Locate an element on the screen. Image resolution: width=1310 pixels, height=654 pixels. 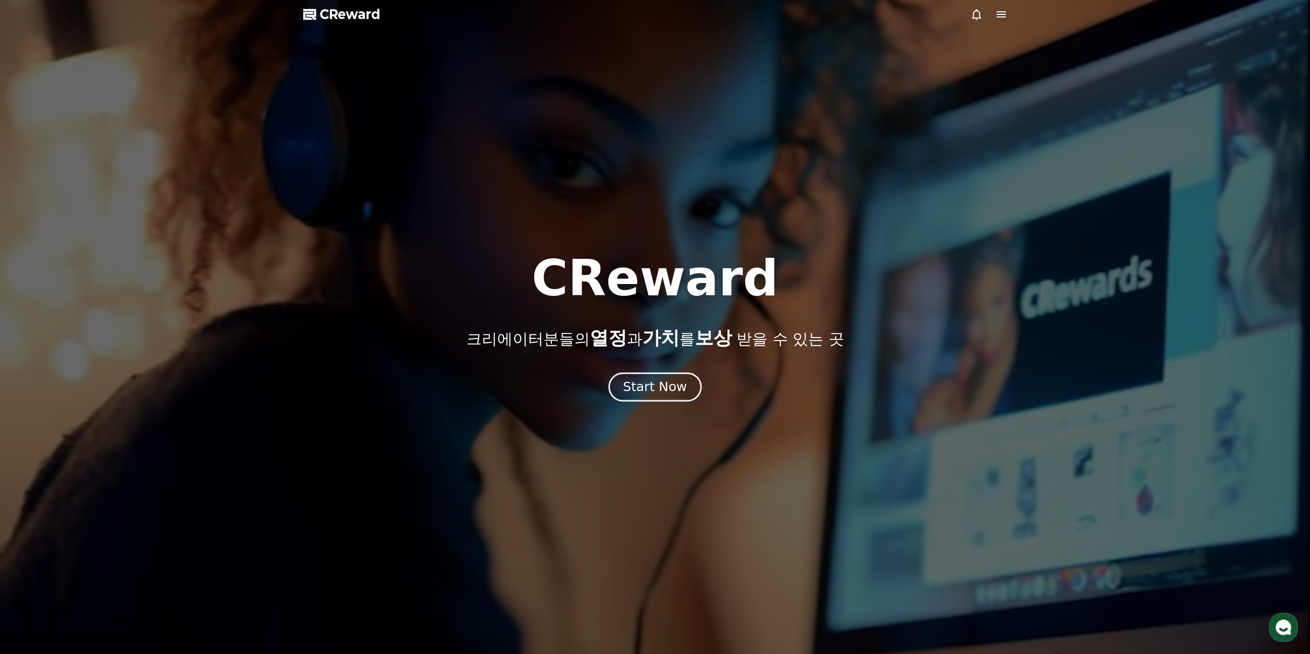
a: 대화 is located at coordinates (100, 339).